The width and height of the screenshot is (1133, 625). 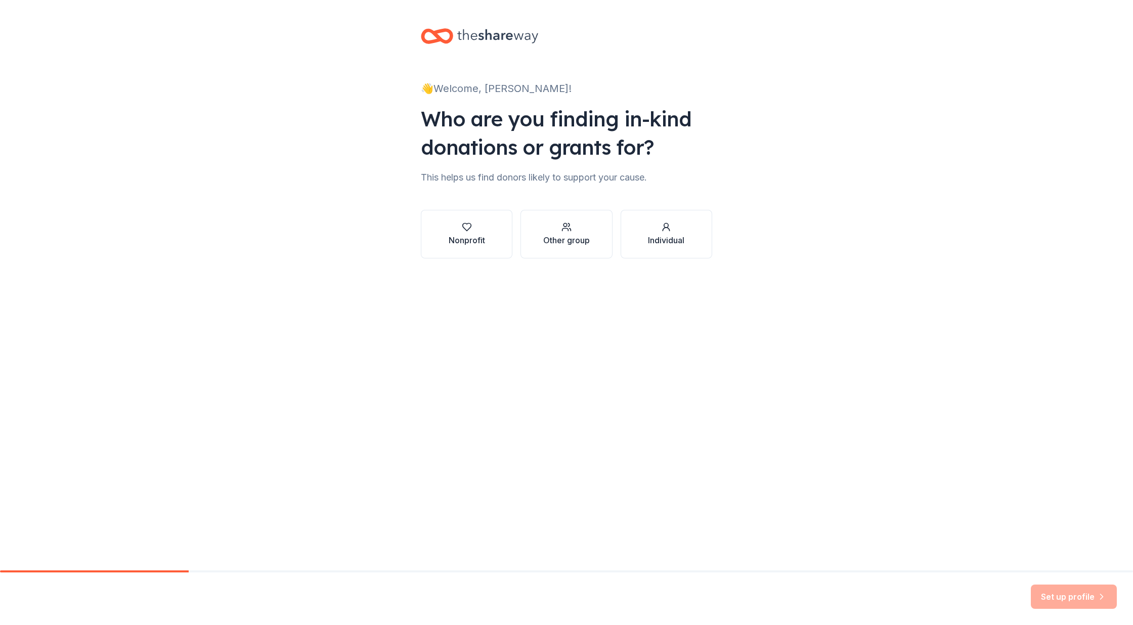 I want to click on div: Individual, so click(x=666, y=240).